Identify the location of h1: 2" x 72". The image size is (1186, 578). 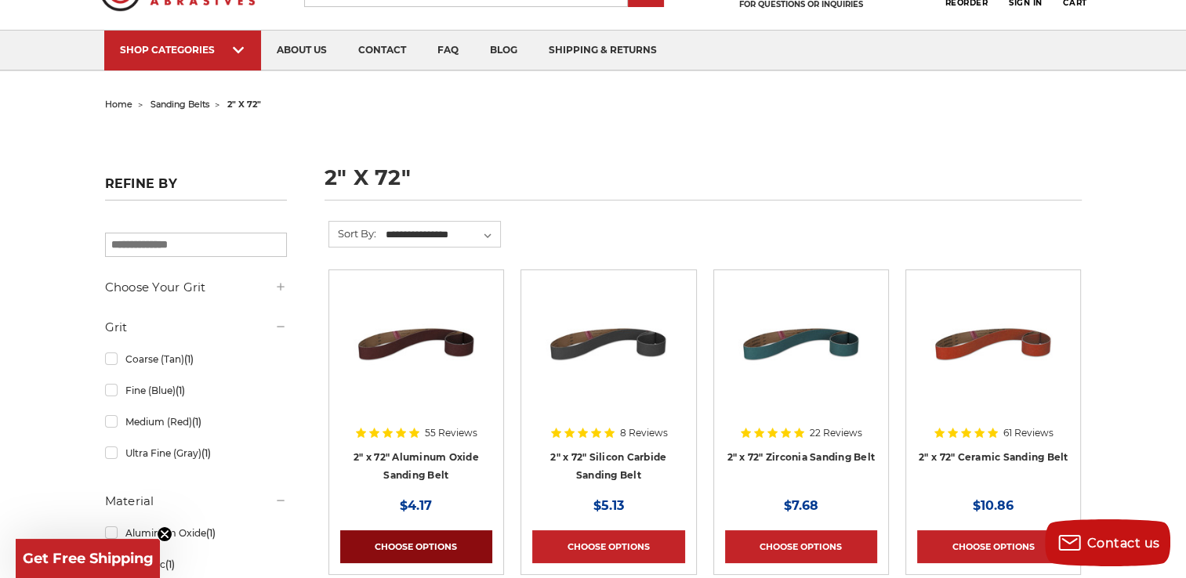
(703, 183).